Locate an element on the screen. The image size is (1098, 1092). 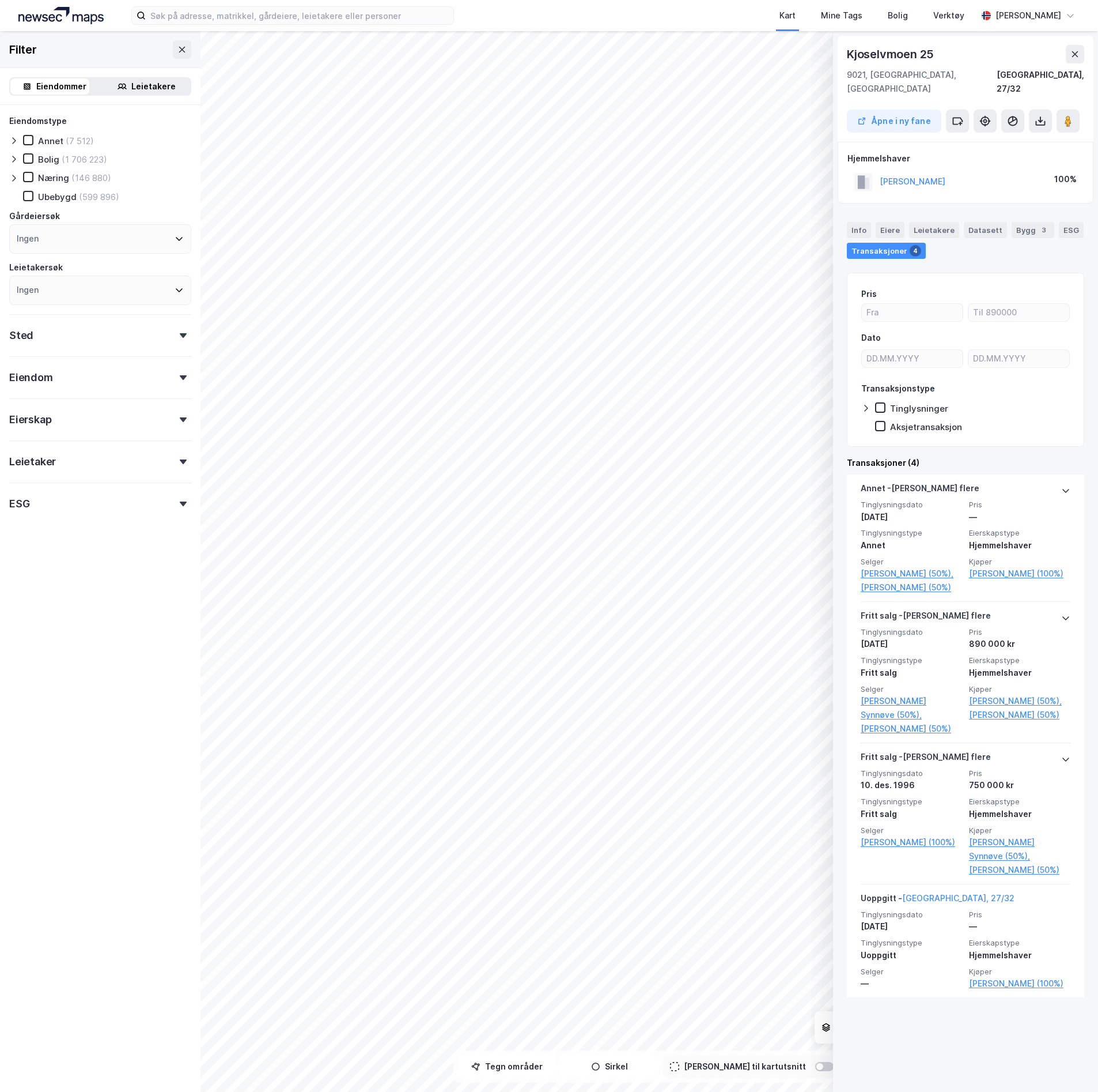
div: Ubebygd is located at coordinates (57, 197).